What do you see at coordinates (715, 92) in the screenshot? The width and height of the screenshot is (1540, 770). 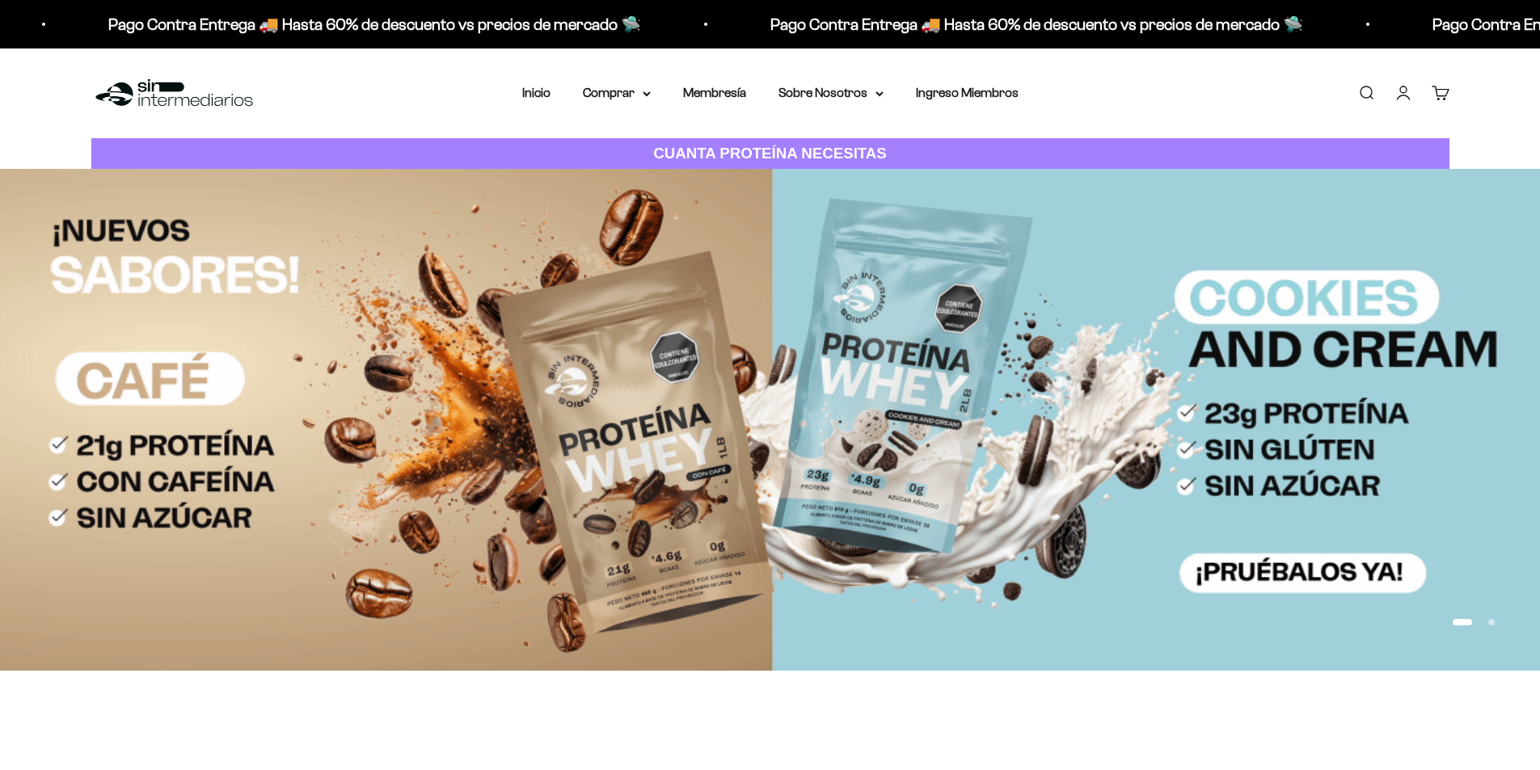 I see `a: Membresía` at bounding box center [715, 92].